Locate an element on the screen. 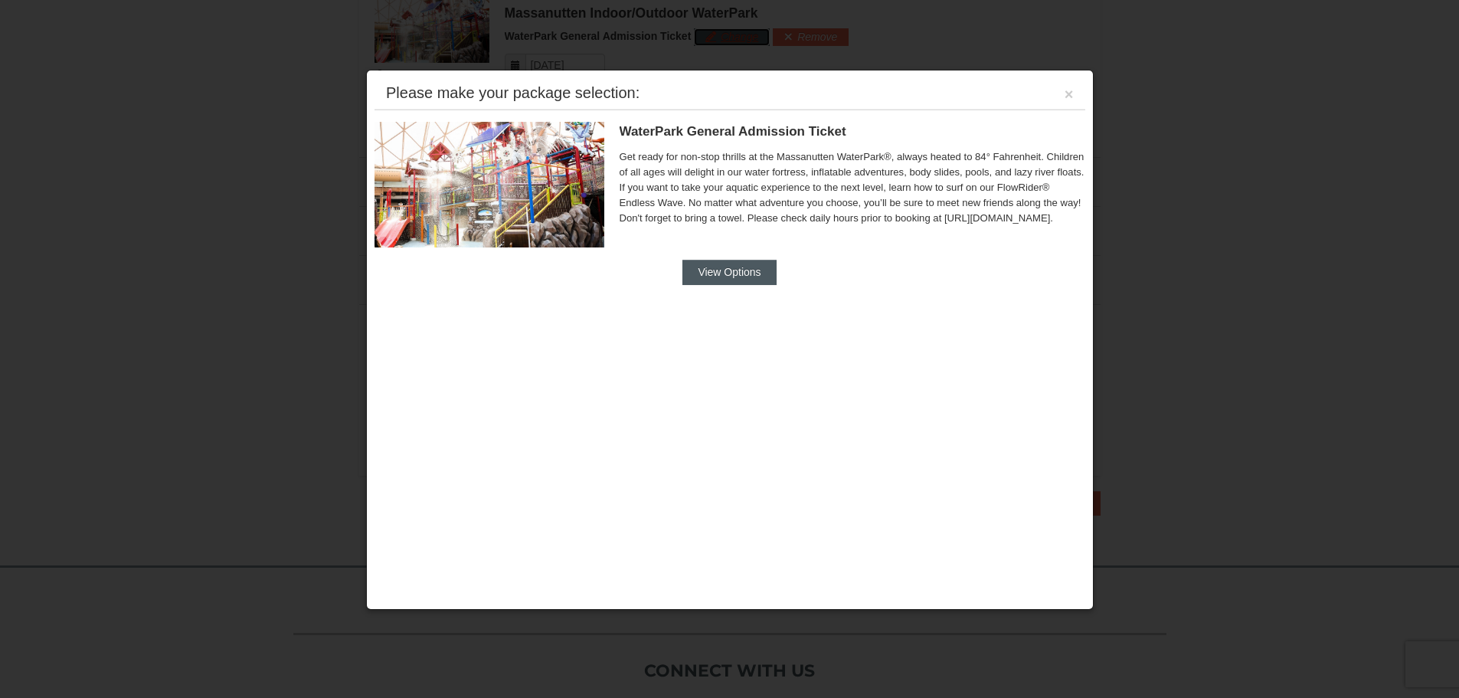 The height and width of the screenshot is (698, 1459). img: 6619917-1403-22d2226d.jpg is located at coordinates (489, 185).